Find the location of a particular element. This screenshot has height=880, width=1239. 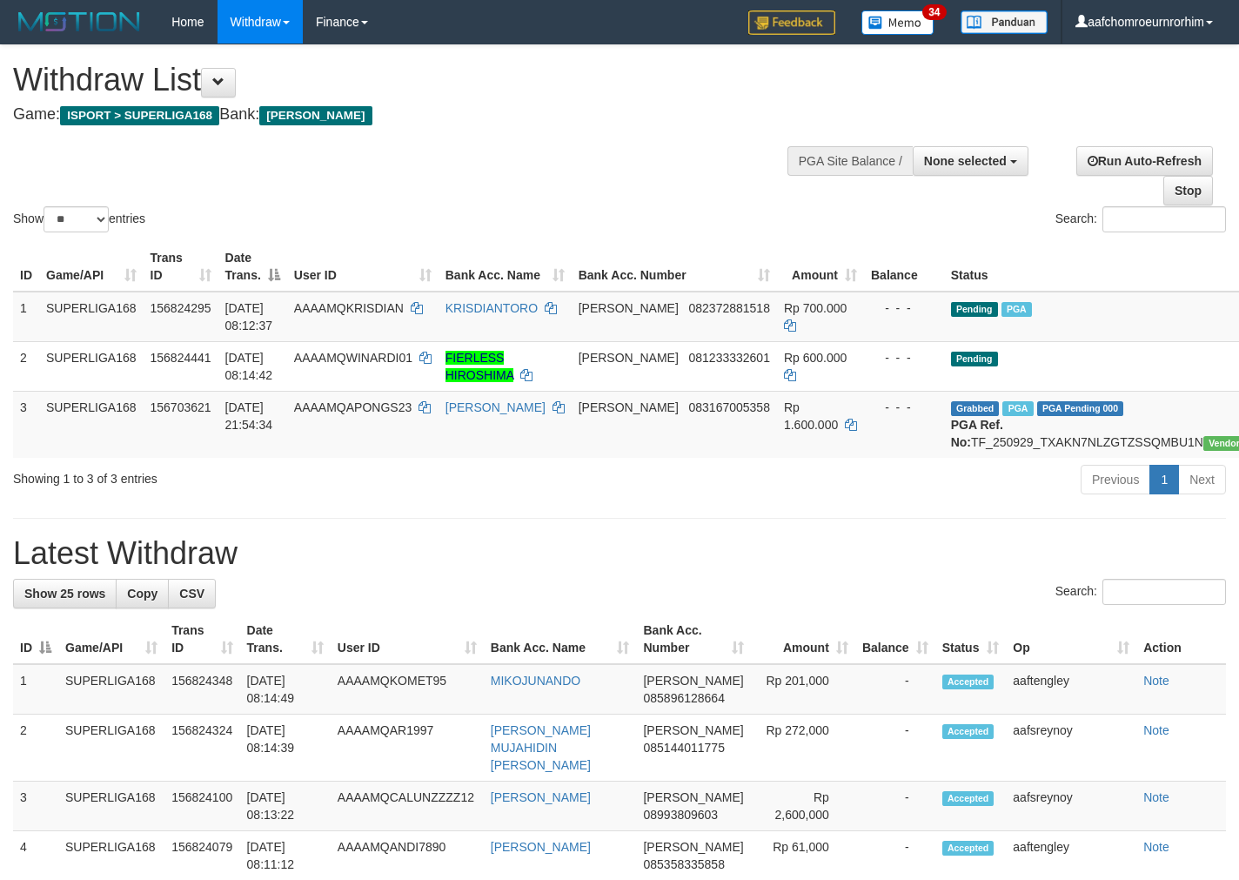

td: 2 is located at coordinates (36, 748).